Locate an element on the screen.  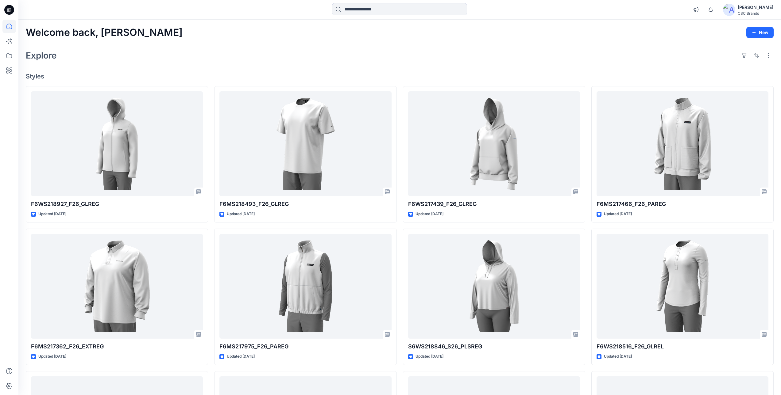
a: F6WS218927_F26_GLREG is located at coordinates (117, 144).